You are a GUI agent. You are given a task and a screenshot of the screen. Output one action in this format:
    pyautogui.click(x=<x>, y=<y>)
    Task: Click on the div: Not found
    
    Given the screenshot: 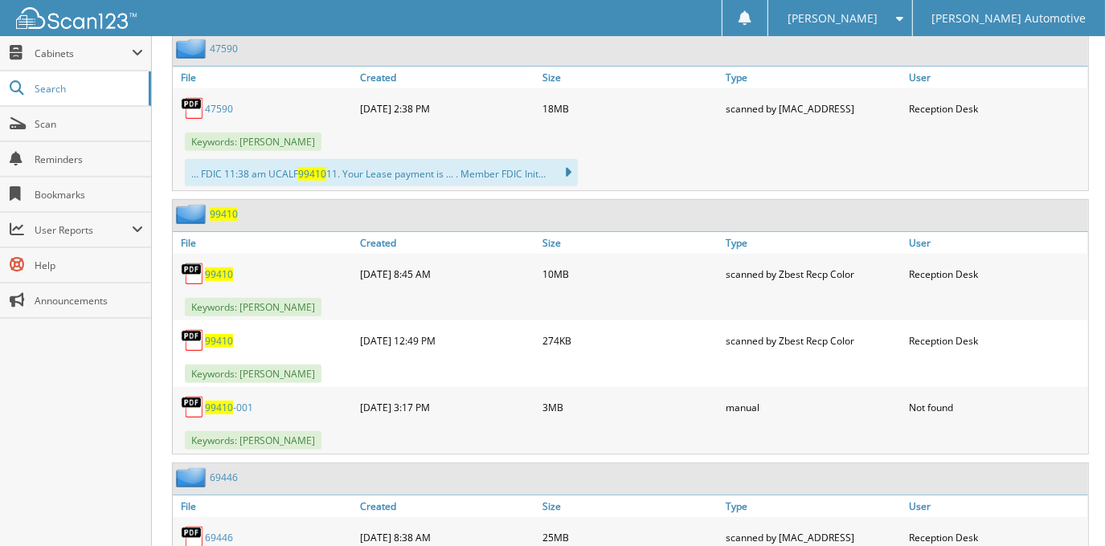 What is the action you would take?
    pyautogui.click(x=996, y=407)
    